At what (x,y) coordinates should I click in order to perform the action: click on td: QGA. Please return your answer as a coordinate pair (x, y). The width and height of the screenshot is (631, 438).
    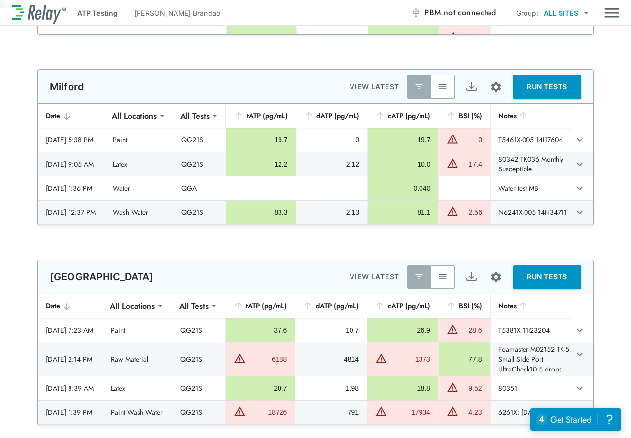
    Looking at the image, I should click on (200, 188).